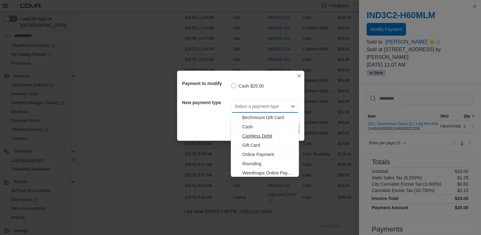 The width and height of the screenshot is (481, 235). I want to click on button: Birchmount Gift Card, so click(265, 117).